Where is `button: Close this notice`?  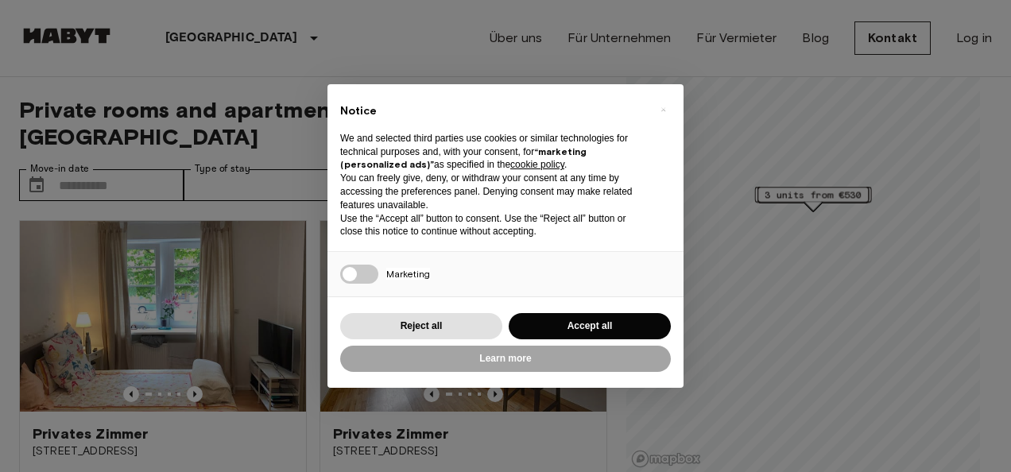
button: Close this notice is located at coordinates (663, 110).